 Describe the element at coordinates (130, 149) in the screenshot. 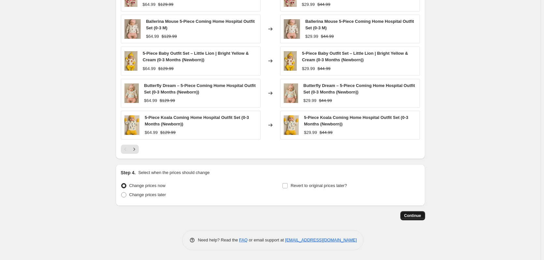

I see `nav: Pagination` at that location.